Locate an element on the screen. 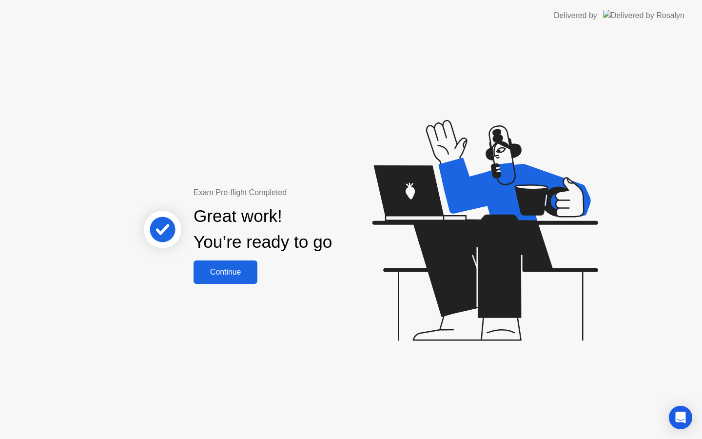 This screenshot has width=702, height=439. div: Exam Pre-flight Completed is located at coordinates (294, 193).